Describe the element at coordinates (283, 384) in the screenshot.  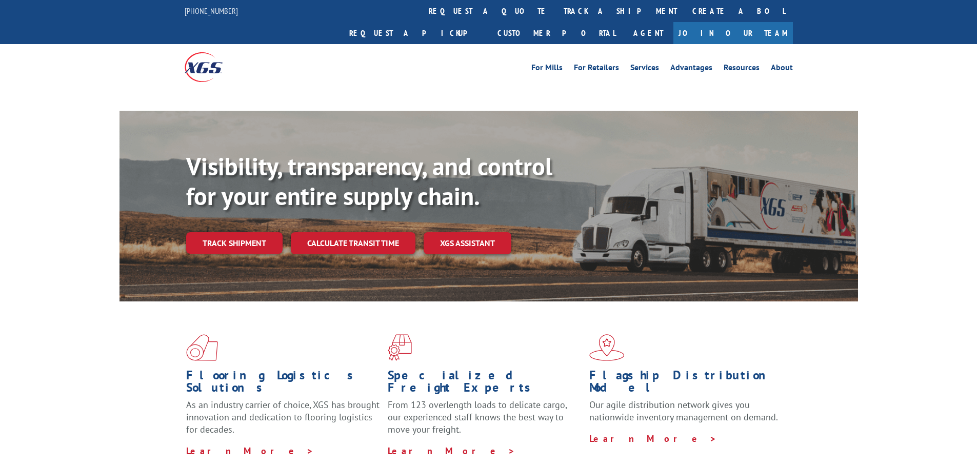
I see `h1: Flooring Logistics Solutions` at that location.